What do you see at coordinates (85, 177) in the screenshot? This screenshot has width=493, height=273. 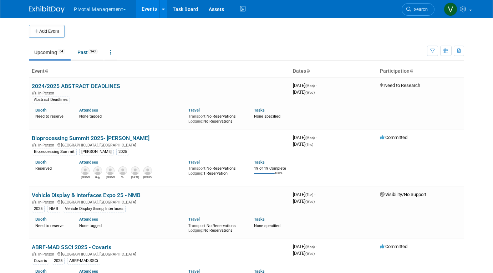 I see `div: Omar El-Ghouch` at bounding box center [85, 177].